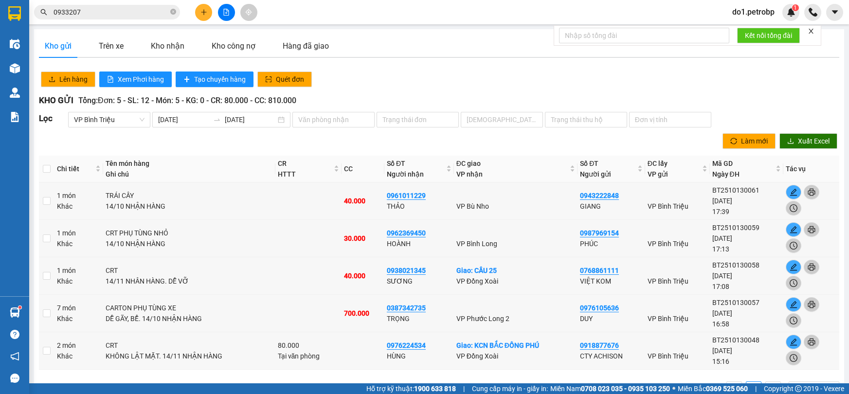  What do you see at coordinates (141, 308) in the screenshot?
I see `span: CARTON PHỤ TÙNG XE` at bounding box center [141, 308].